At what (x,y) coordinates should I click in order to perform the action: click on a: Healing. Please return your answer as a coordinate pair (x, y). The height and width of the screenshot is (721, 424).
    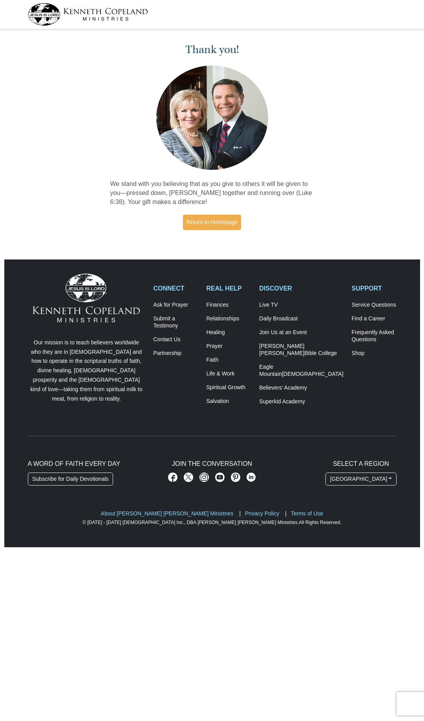
    Looking at the image, I should click on (229, 332).